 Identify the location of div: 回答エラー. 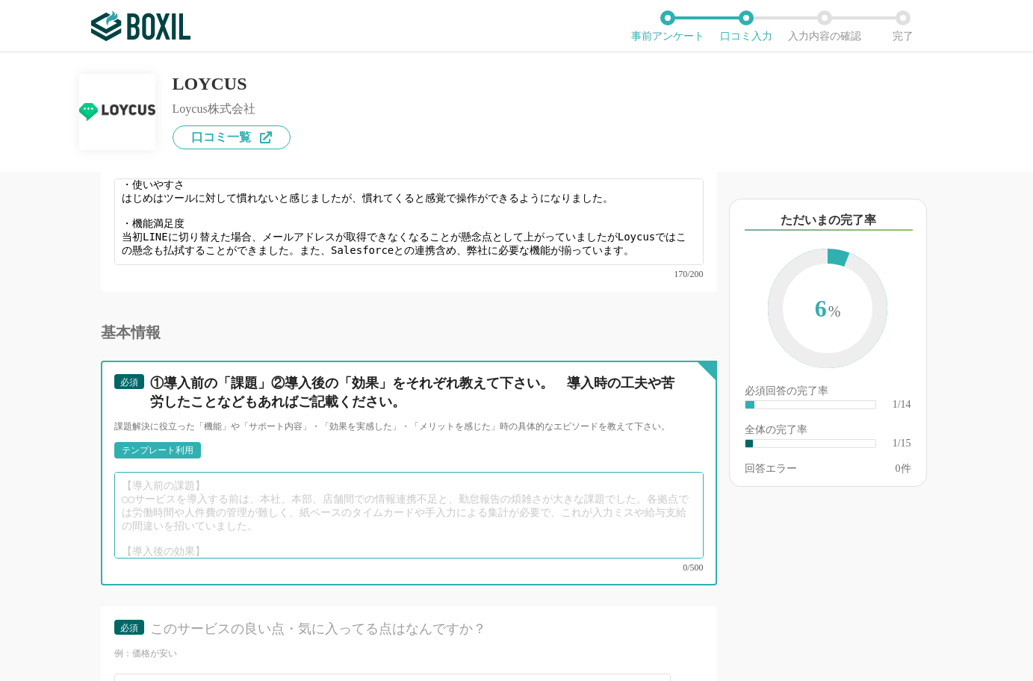
(771, 469).